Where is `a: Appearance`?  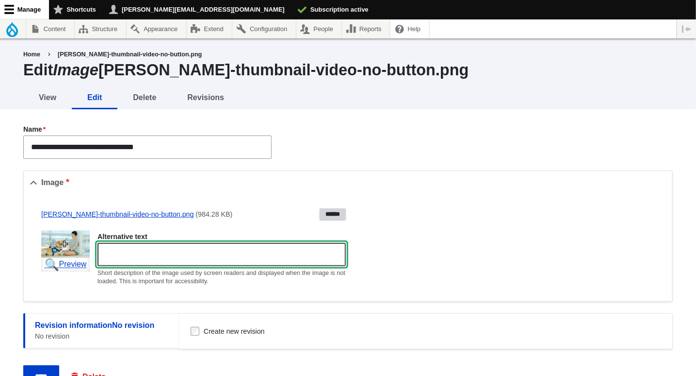 a: Appearance is located at coordinates (156, 29).